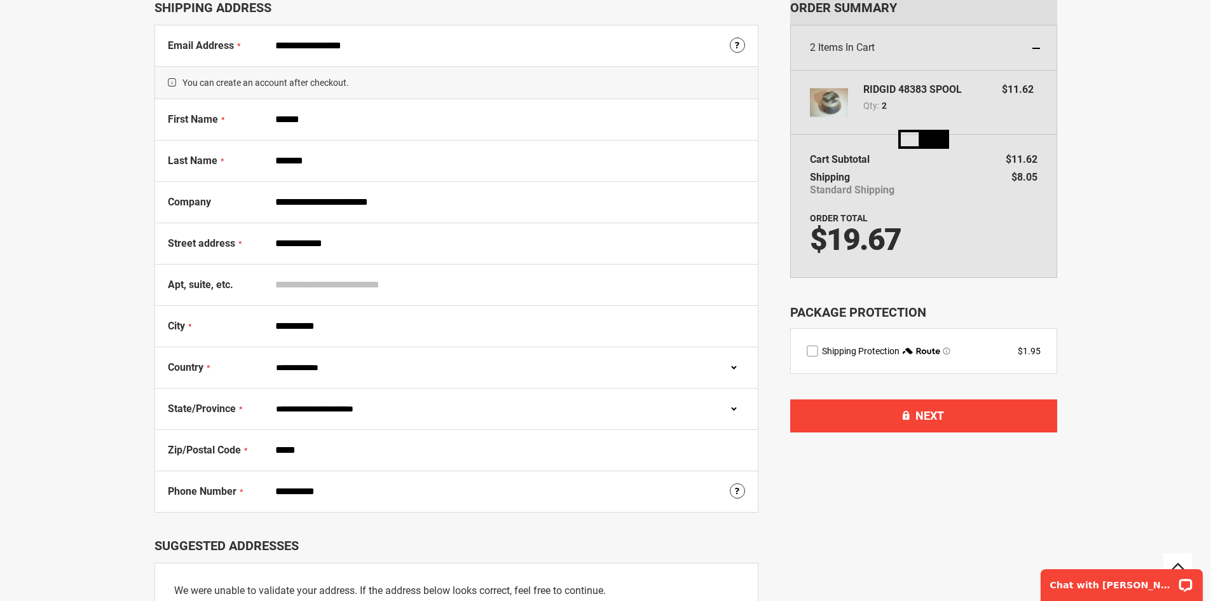  I want to click on div: route shipping protection selector element, so click(923, 351).